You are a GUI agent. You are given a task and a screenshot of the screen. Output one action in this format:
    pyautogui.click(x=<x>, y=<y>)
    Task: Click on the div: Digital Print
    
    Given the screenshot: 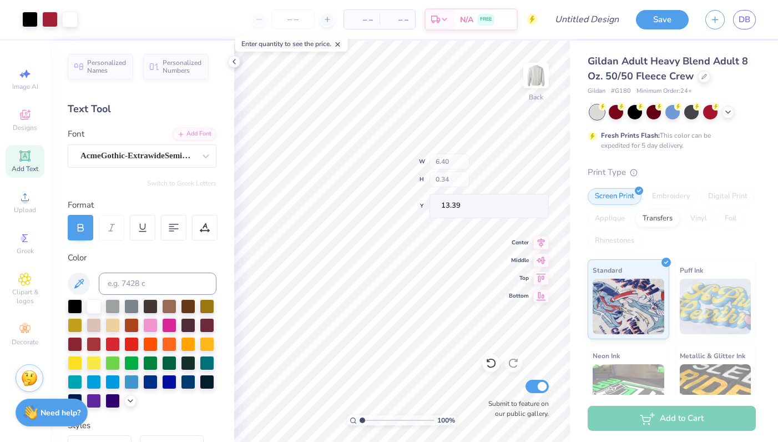 What is the action you would take?
    pyautogui.click(x=728, y=197)
    